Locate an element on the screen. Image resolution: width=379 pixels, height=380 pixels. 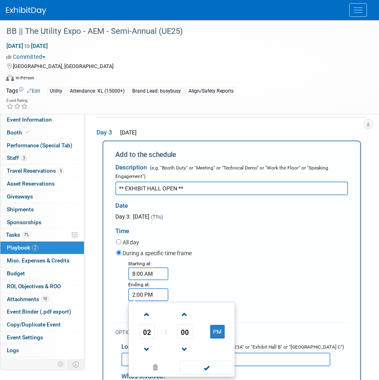
a: Increment Minute is located at coordinates (185, 314).